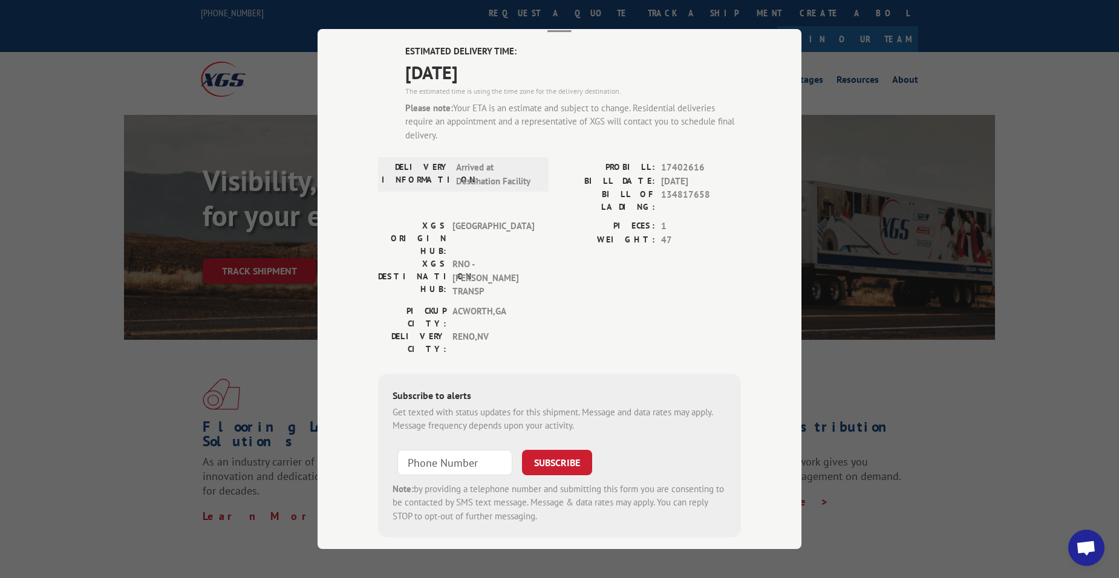  I want to click on label: BILL DATE:, so click(608, 181).